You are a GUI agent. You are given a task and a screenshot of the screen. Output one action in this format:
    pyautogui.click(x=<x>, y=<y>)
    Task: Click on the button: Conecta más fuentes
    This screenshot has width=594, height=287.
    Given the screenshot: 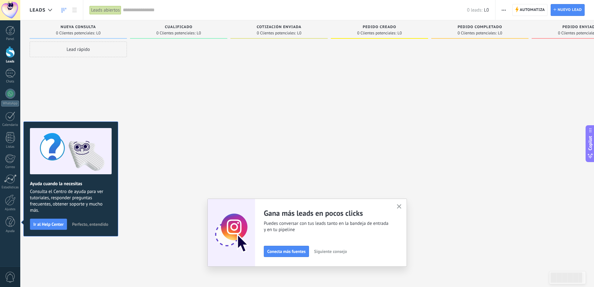 What is the action you would take?
    pyautogui.click(x=286, y=251)
    